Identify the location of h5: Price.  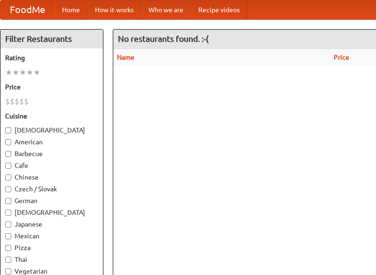
(52, 87).